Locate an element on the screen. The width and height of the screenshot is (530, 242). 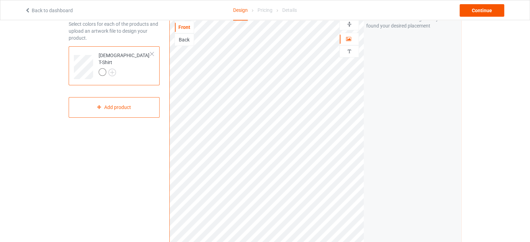
div: Pricing is located at coordinates (265, 10).